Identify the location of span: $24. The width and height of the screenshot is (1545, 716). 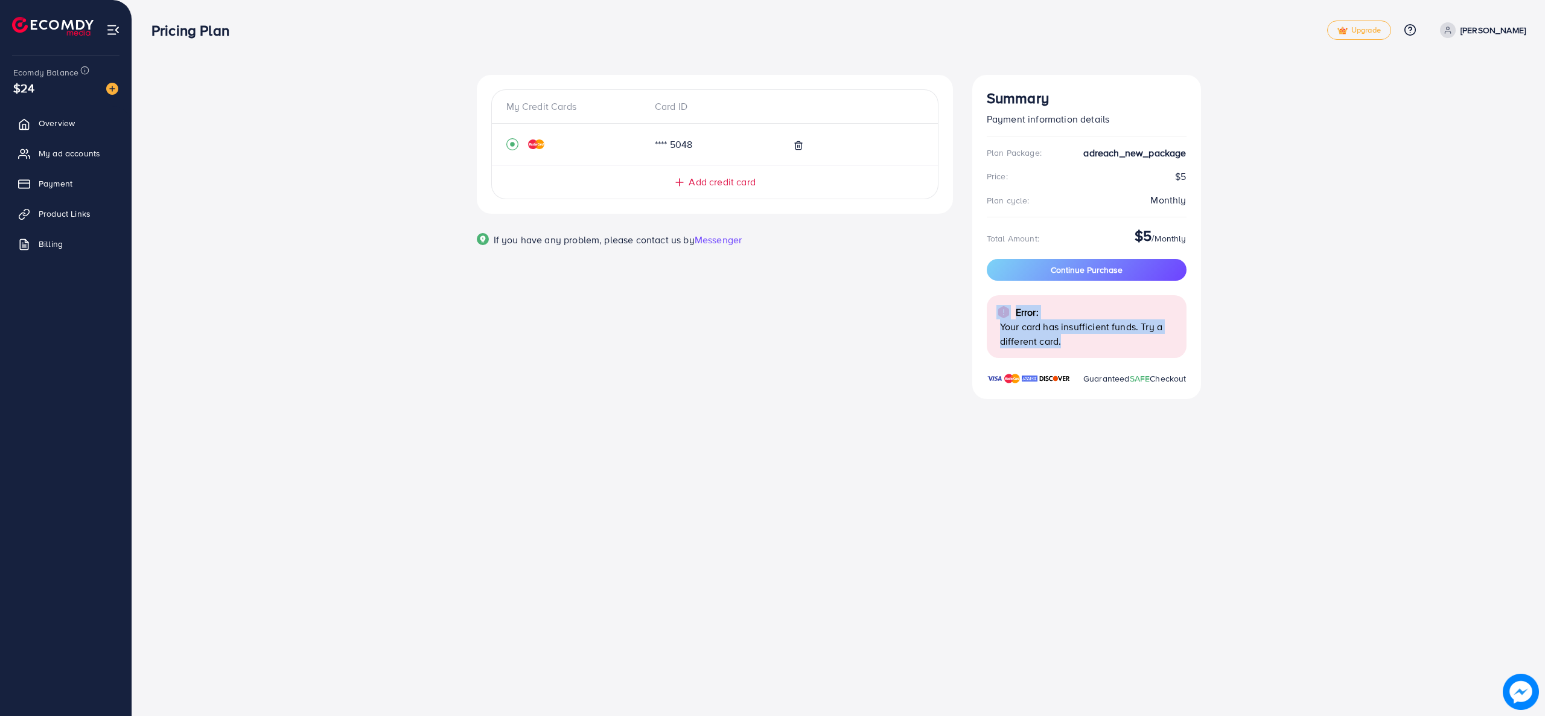
(24, 87).